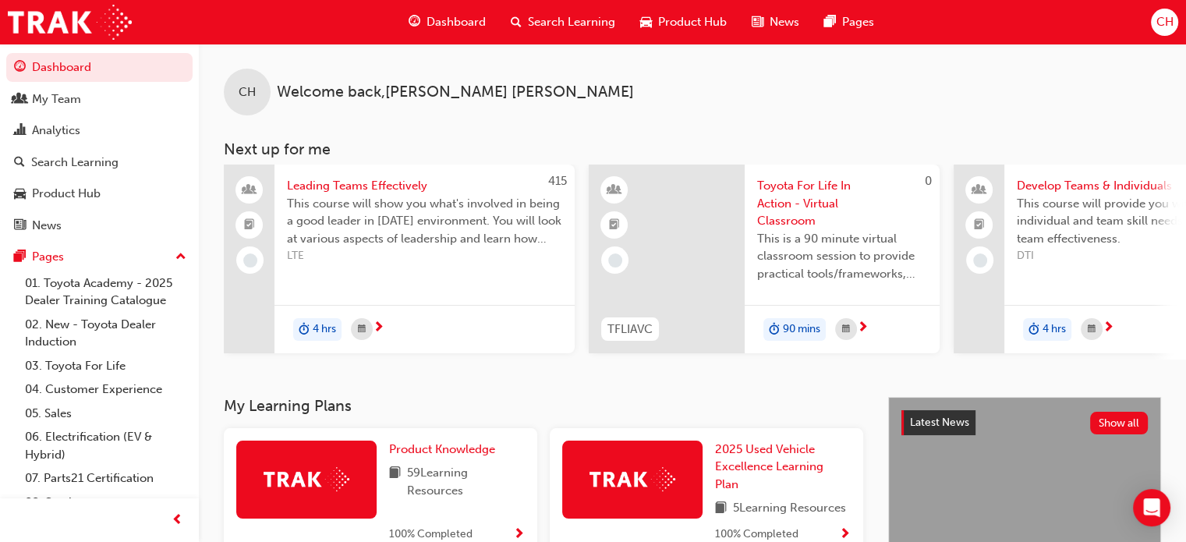 Image resolution: width=1186 pixels, height=542 pixels. I want to click on div: Product Hub, so click(66, 193).